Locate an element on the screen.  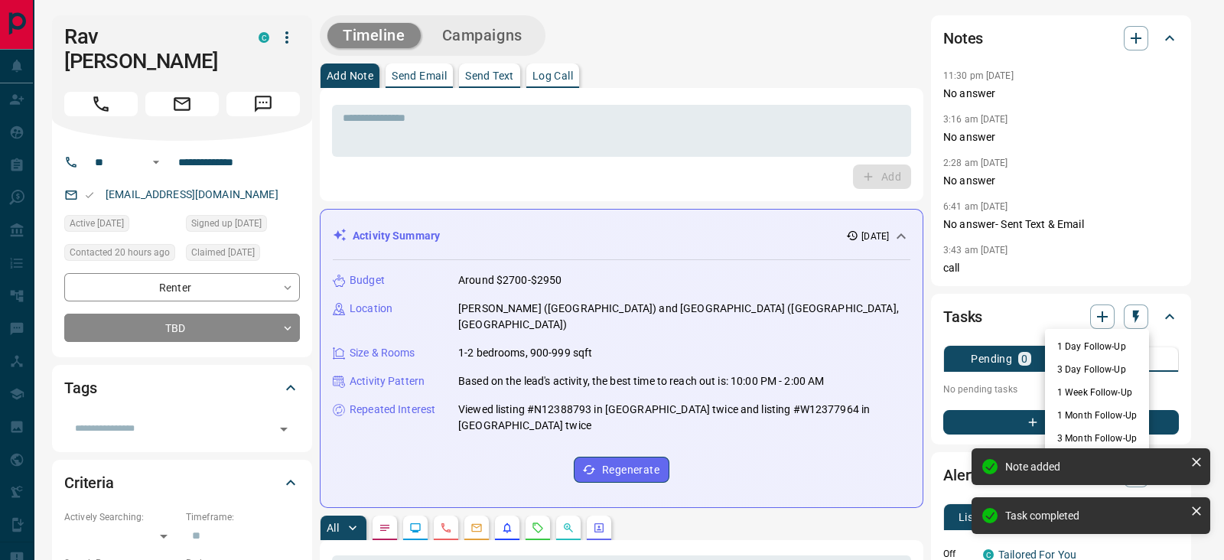
div: Note added is located at coordinates (1095, 467).